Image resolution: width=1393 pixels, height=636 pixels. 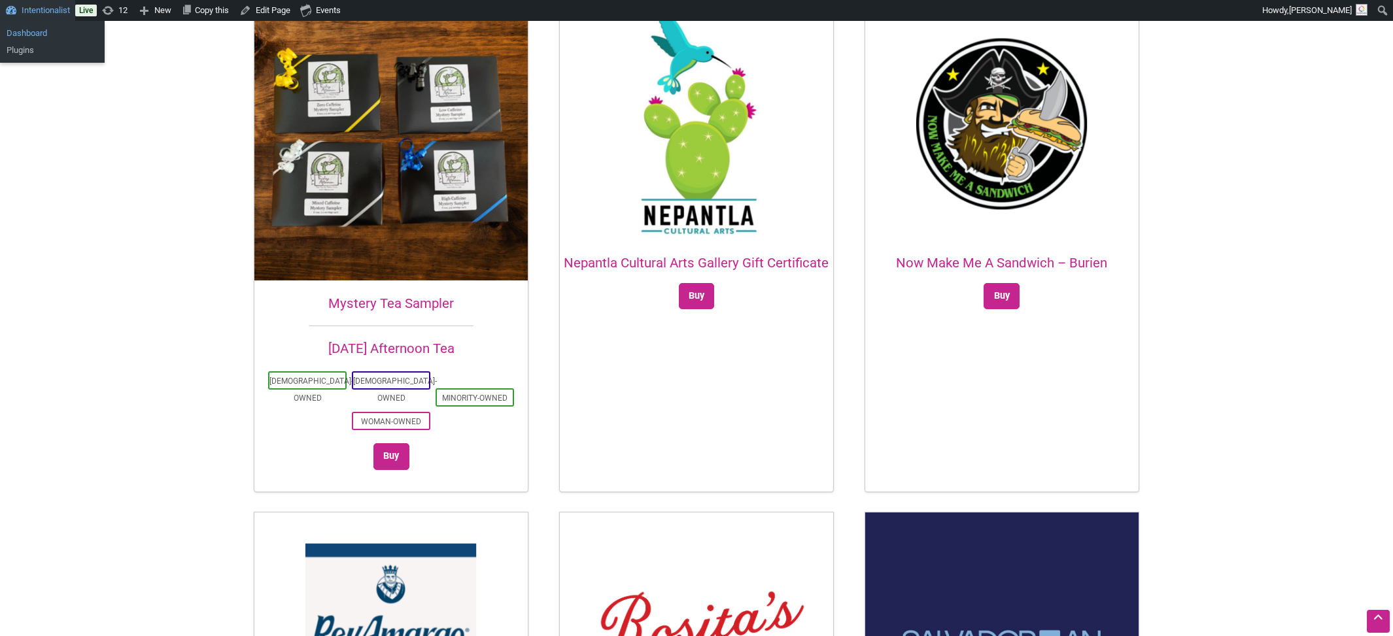 I want to click on img: Now Make Me A Sandwich - Burien, so click(x=1002, y=124).